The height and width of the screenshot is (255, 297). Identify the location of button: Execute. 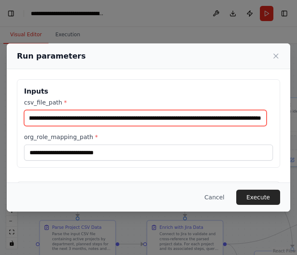
(258, 197).